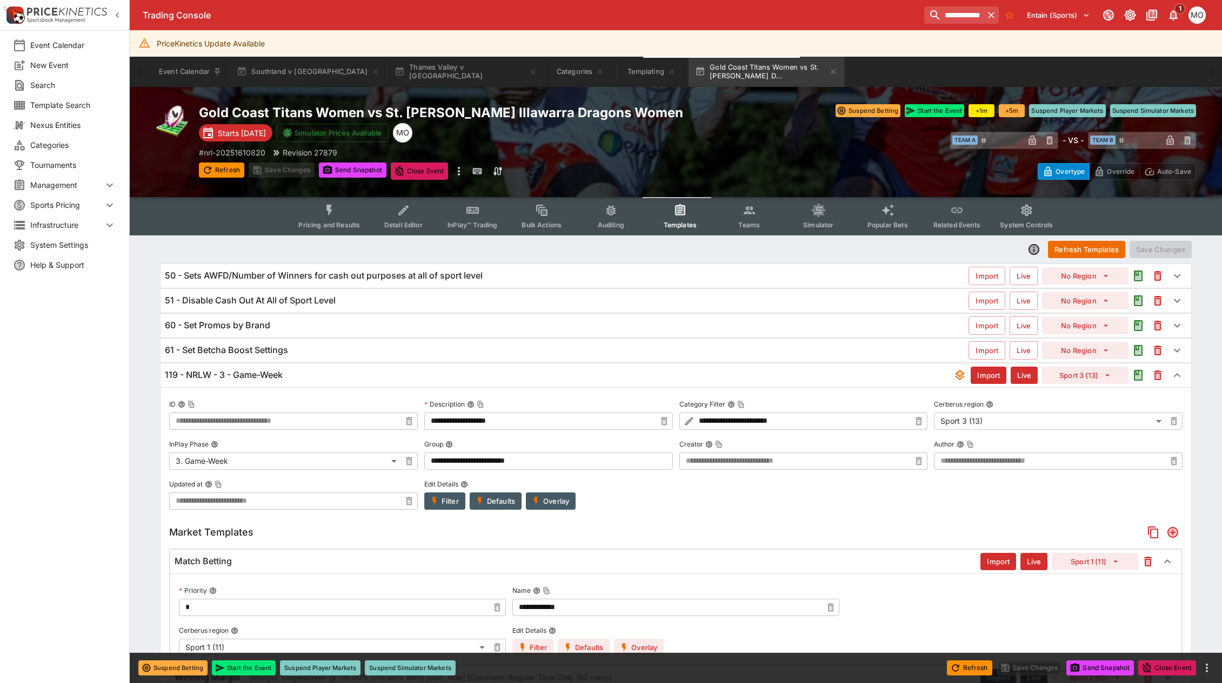 This screenshot has width=1222, height=683. Describe the element at coordinates (960, 376) in the screenshot. I see `svg: This template contains underlays - Event update times may be slower as a result.` at that location.